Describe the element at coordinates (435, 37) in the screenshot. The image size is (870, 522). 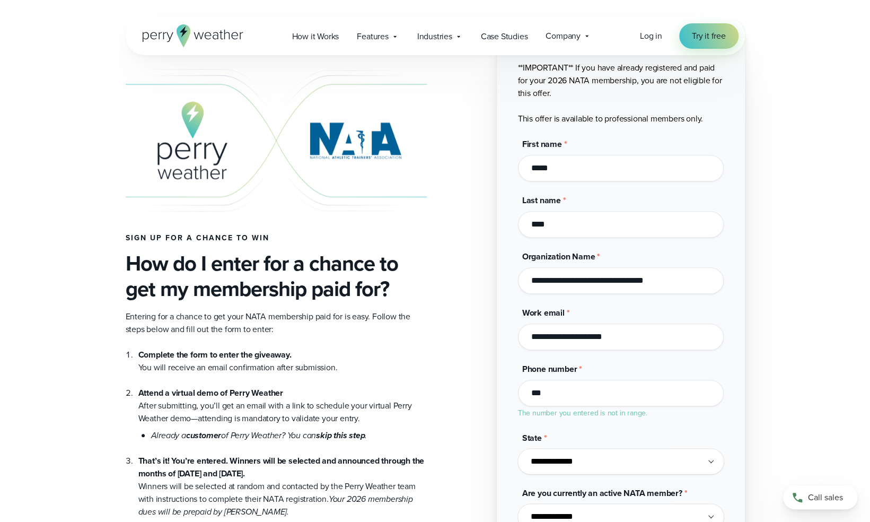
I see `span: Industries` at that location.